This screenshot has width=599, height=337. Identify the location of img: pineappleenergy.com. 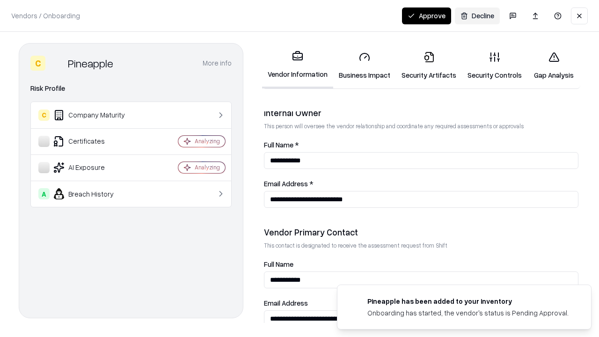
(354, 302).